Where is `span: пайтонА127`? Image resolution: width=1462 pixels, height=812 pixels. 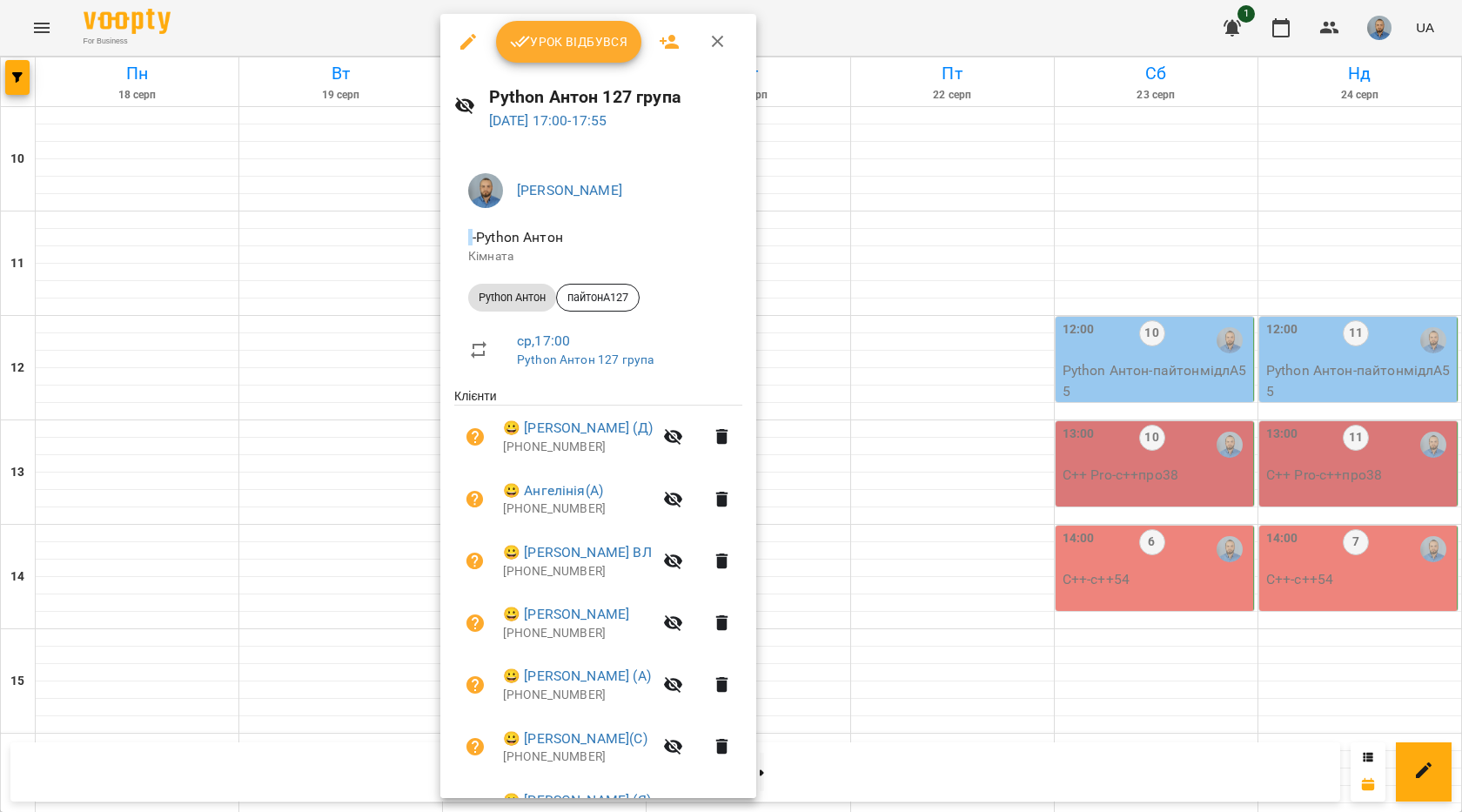 span: пайтонА127 is located at coordinates (598, 297).